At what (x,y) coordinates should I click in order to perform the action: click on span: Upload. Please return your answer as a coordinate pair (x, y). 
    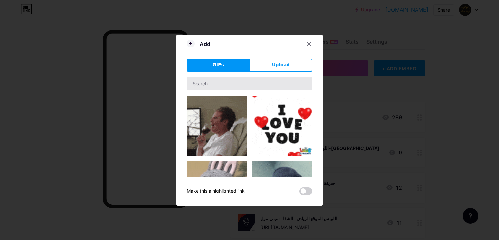
    Looking at the image, I should click on (280, 65).